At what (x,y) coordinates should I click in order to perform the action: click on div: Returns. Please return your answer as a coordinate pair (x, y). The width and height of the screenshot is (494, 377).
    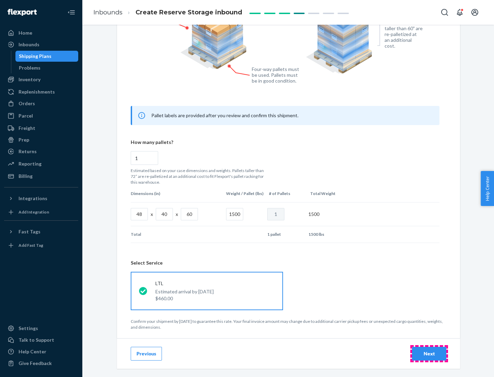
    Looking at the image, I should click on (27, 152).